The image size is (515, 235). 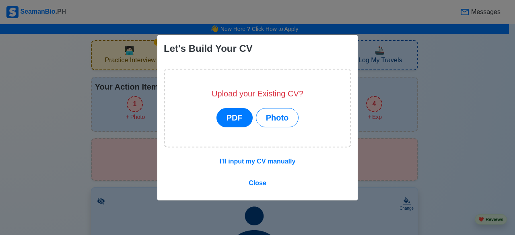 I want to click on button: Photo, so click(x=277, y=118).